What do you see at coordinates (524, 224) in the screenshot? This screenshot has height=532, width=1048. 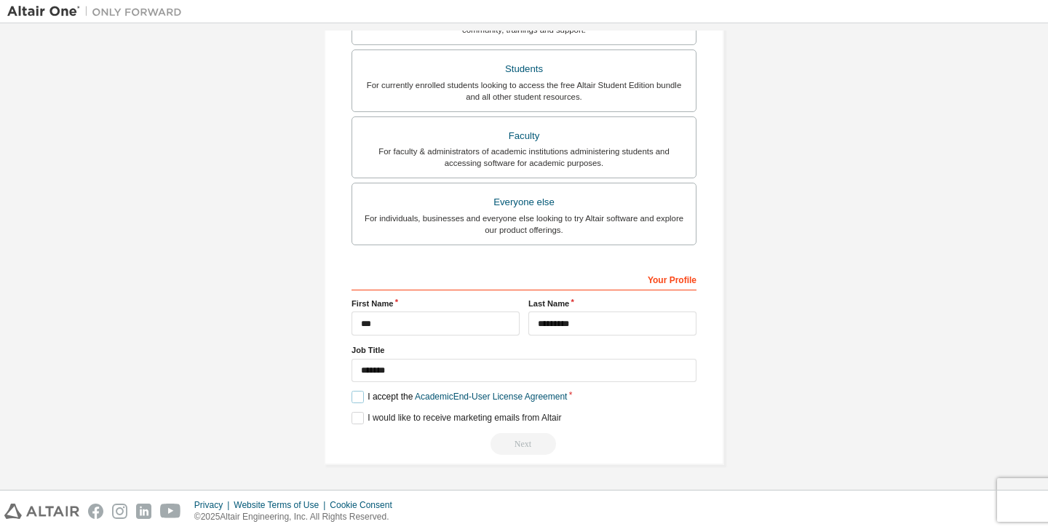 I see `div: For individuals, businesses and everyone else looking to try Altair software and explore our prod...` at bounding box center [524, 224].